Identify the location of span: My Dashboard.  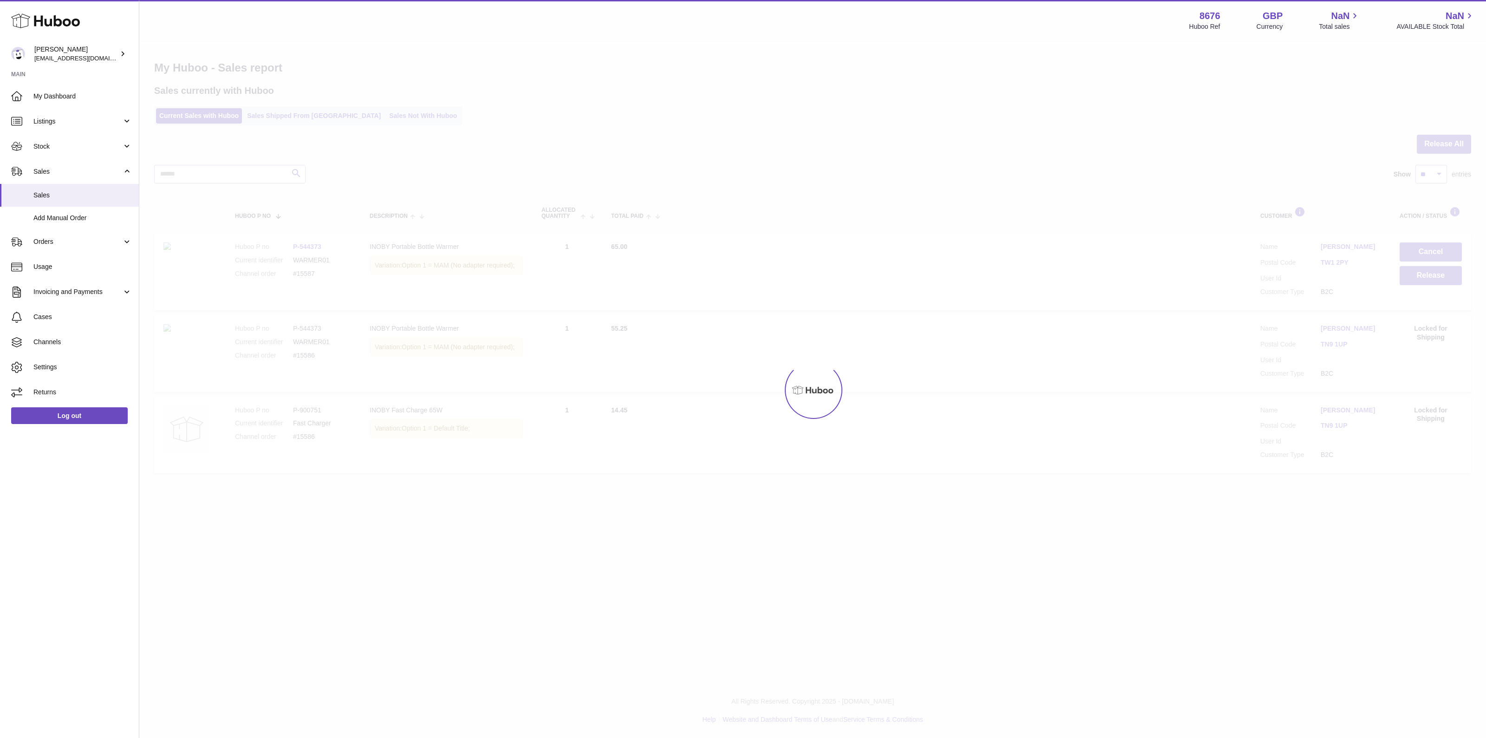
(83, 96).